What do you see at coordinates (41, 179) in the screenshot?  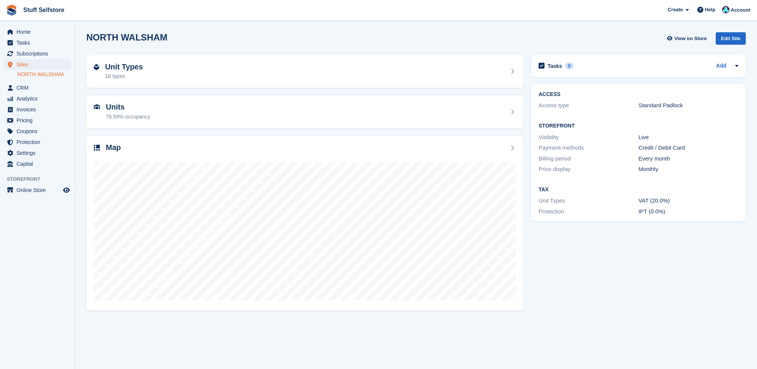 I see `span: Storefront` at bounding box center [41, 179].